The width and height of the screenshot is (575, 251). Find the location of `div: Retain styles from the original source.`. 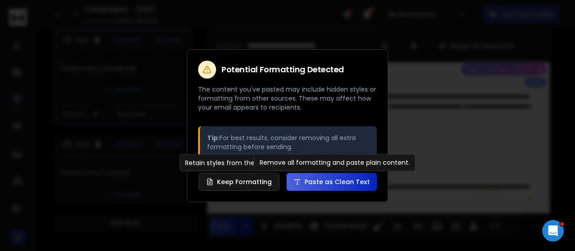

div: Retain styles from the original source. is located at coordinates (244, 163).